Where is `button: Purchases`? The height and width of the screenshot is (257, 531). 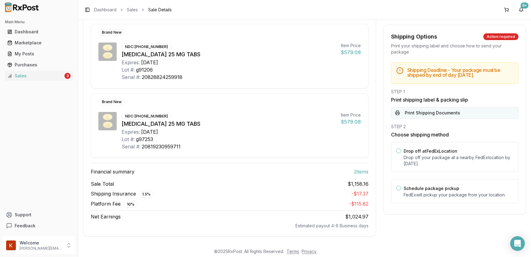 button: Purchases is located at coordinates (39, 65).